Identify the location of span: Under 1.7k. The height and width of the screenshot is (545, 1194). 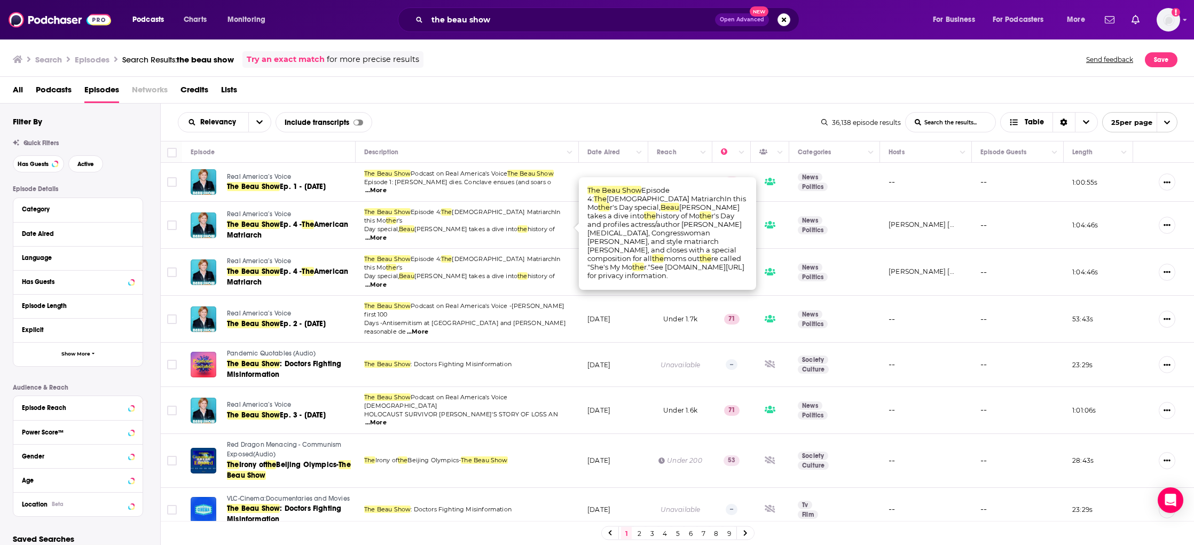
(680, 319).